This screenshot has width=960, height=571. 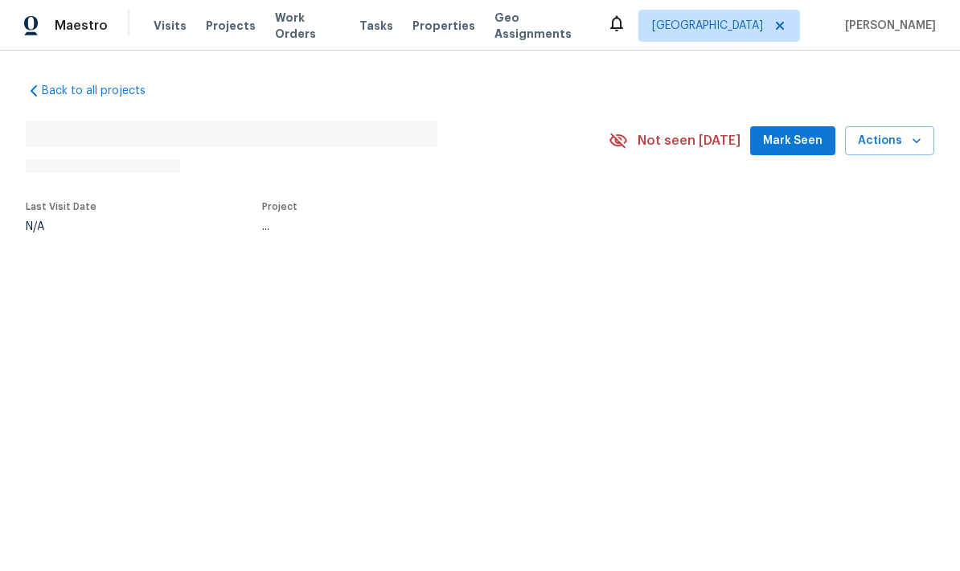 What do you see at coordinates (280, 207) in the screenshot?
I see `span: Project` at bounding box center [280, 207].